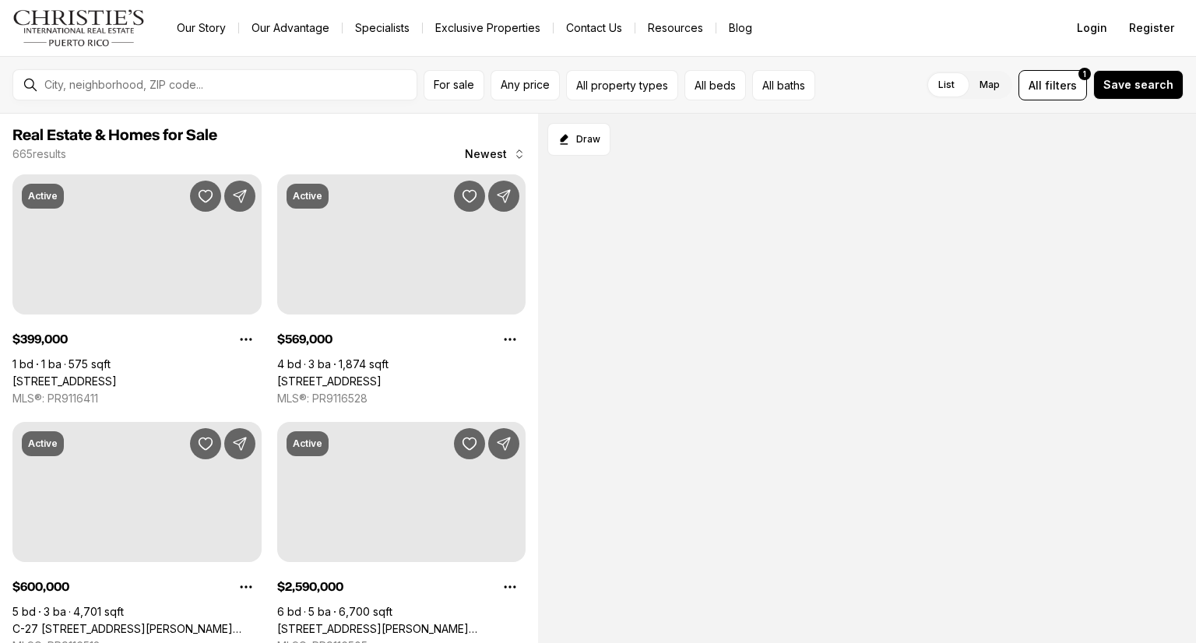 This screenshot has height=643, width=1196. What do you see at coordinates (65, 381) in the screenshot?
I see `a: 6165 AVENUE ISLA VERDE #1450, CAROLINA PR, 00979` at bounding box center [65, 381].